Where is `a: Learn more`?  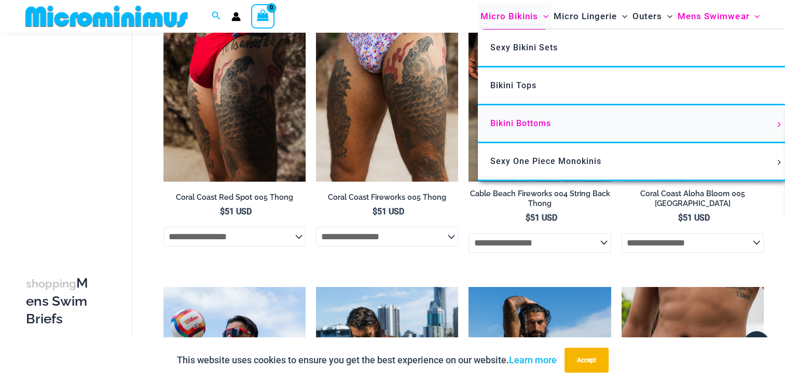 a: Learn more is located at coordinates (533, 359).